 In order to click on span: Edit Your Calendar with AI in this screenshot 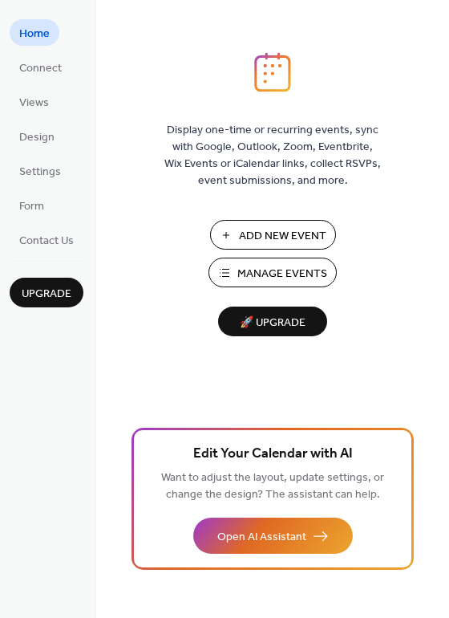, I will do `click(273, 454)`.